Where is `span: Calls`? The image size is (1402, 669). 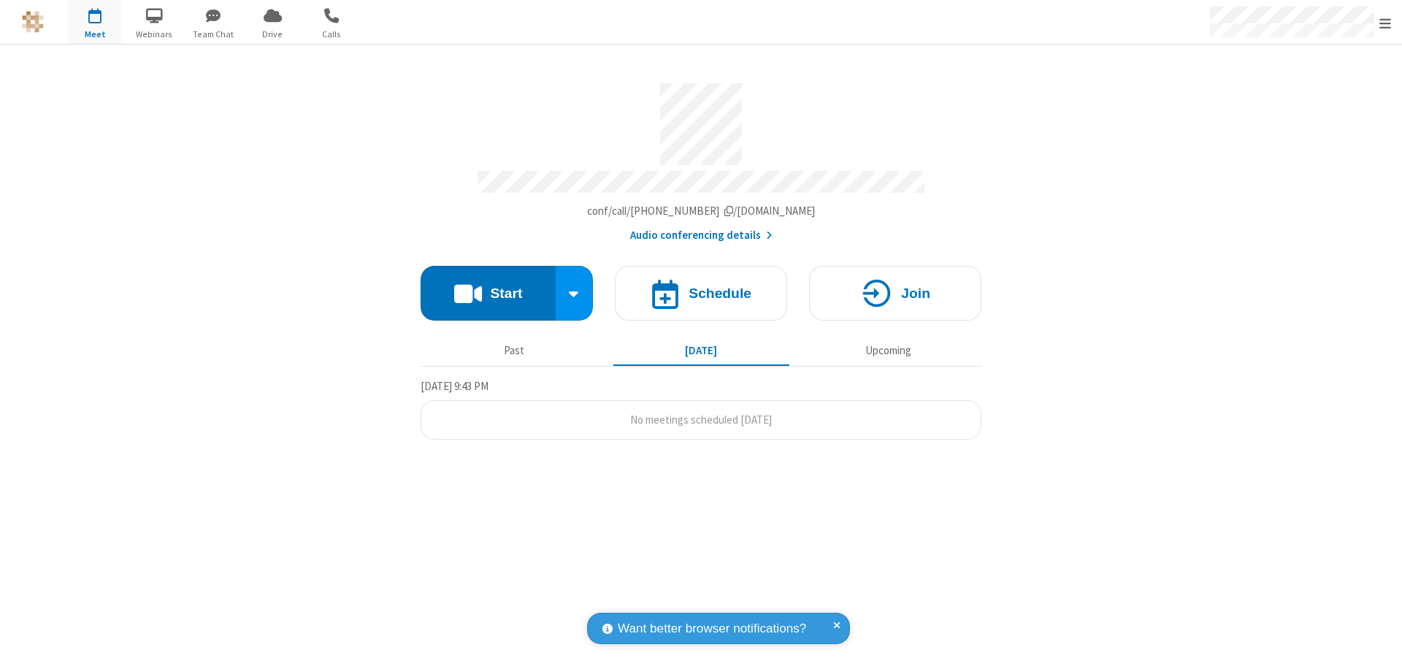
span: Calls is located at coordinates (332, 34).